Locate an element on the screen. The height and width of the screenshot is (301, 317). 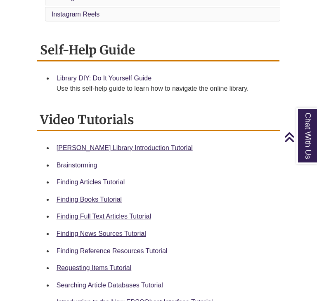
a: Finding Books Tutorial is located at coordinates (89, 199).